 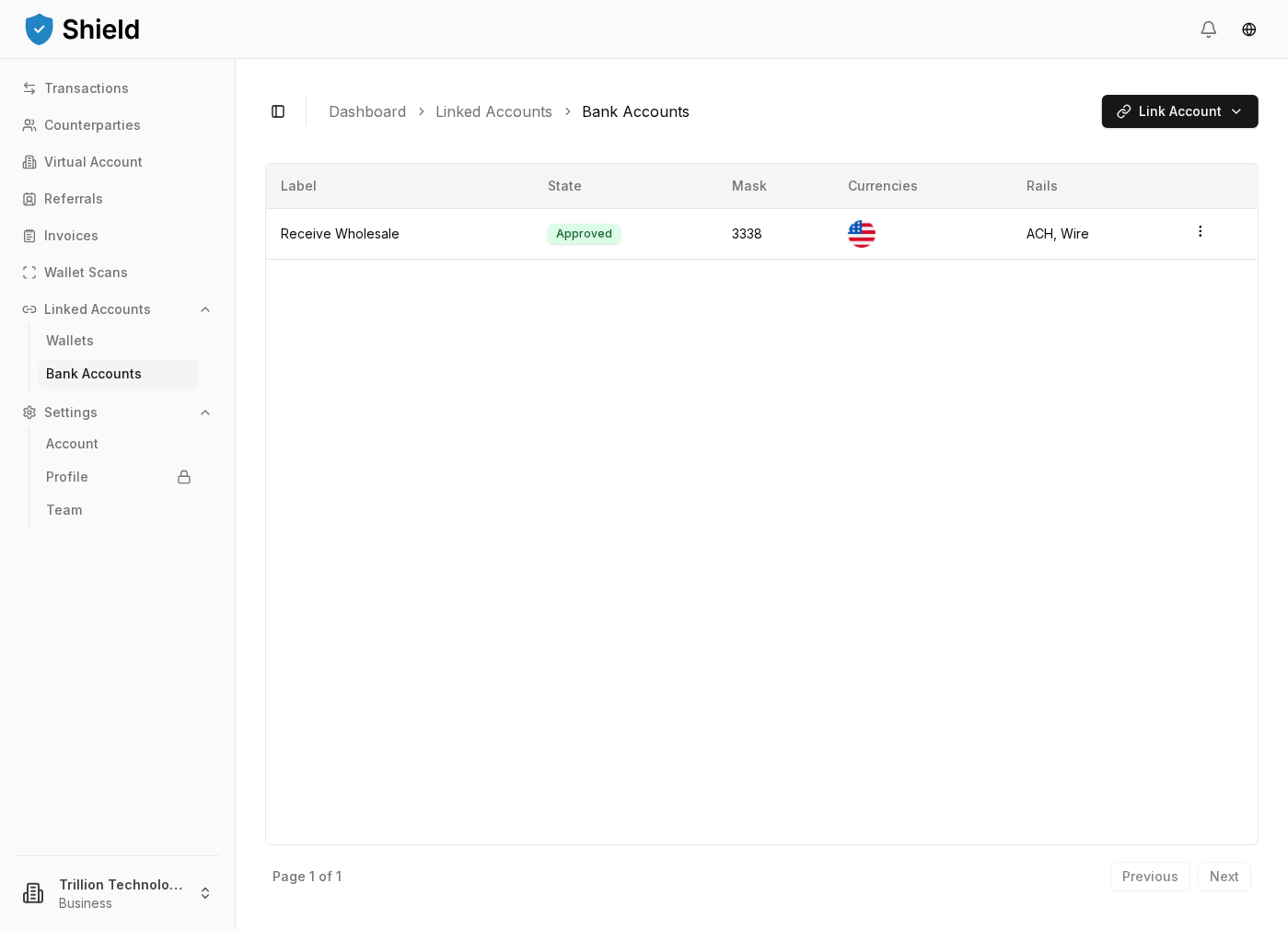 I want to click on p: Team, so click(x=63, y=510).